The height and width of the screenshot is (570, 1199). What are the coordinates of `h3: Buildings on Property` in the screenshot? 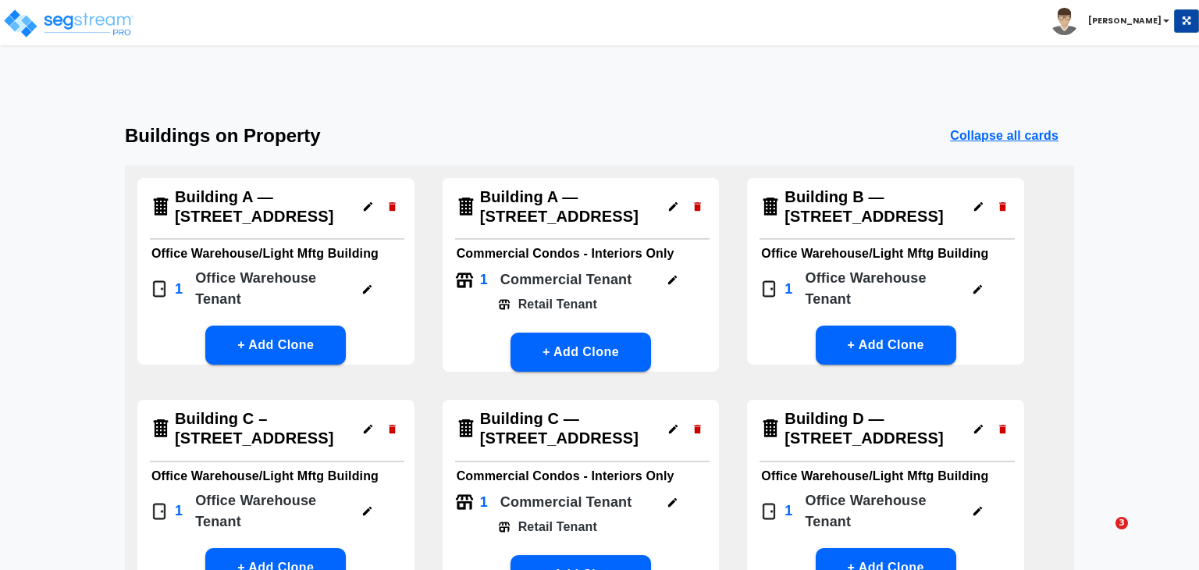 It's located at (222, 136).